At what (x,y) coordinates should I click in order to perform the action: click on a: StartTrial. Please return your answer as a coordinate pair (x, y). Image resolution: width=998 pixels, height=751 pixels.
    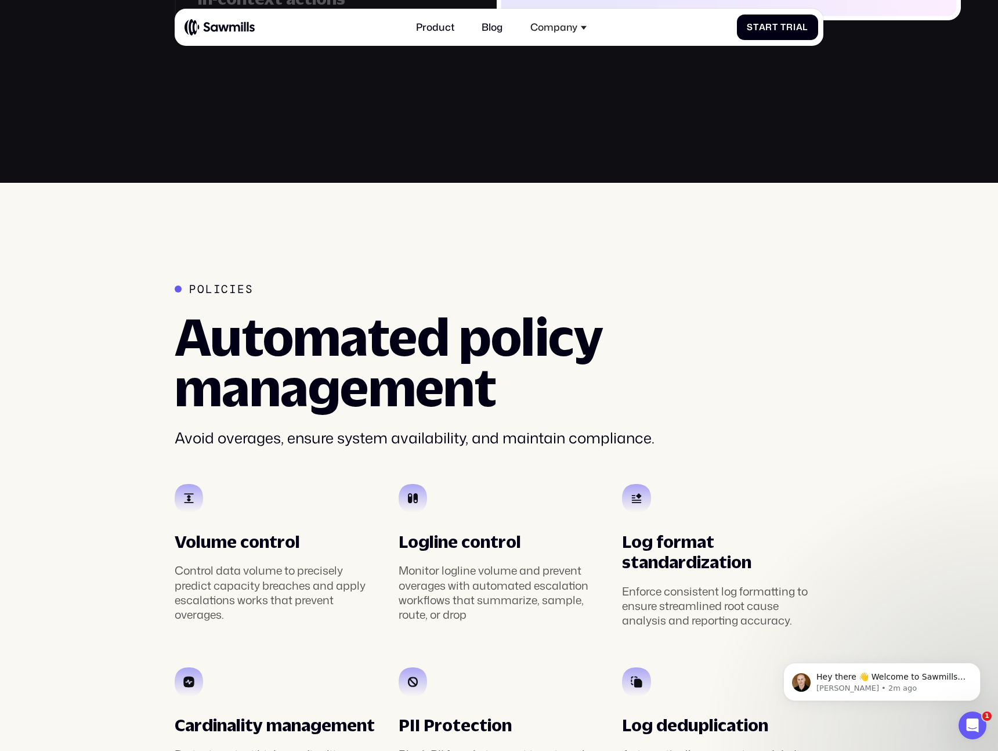
    Looking at the image, I should click on (778, 27).